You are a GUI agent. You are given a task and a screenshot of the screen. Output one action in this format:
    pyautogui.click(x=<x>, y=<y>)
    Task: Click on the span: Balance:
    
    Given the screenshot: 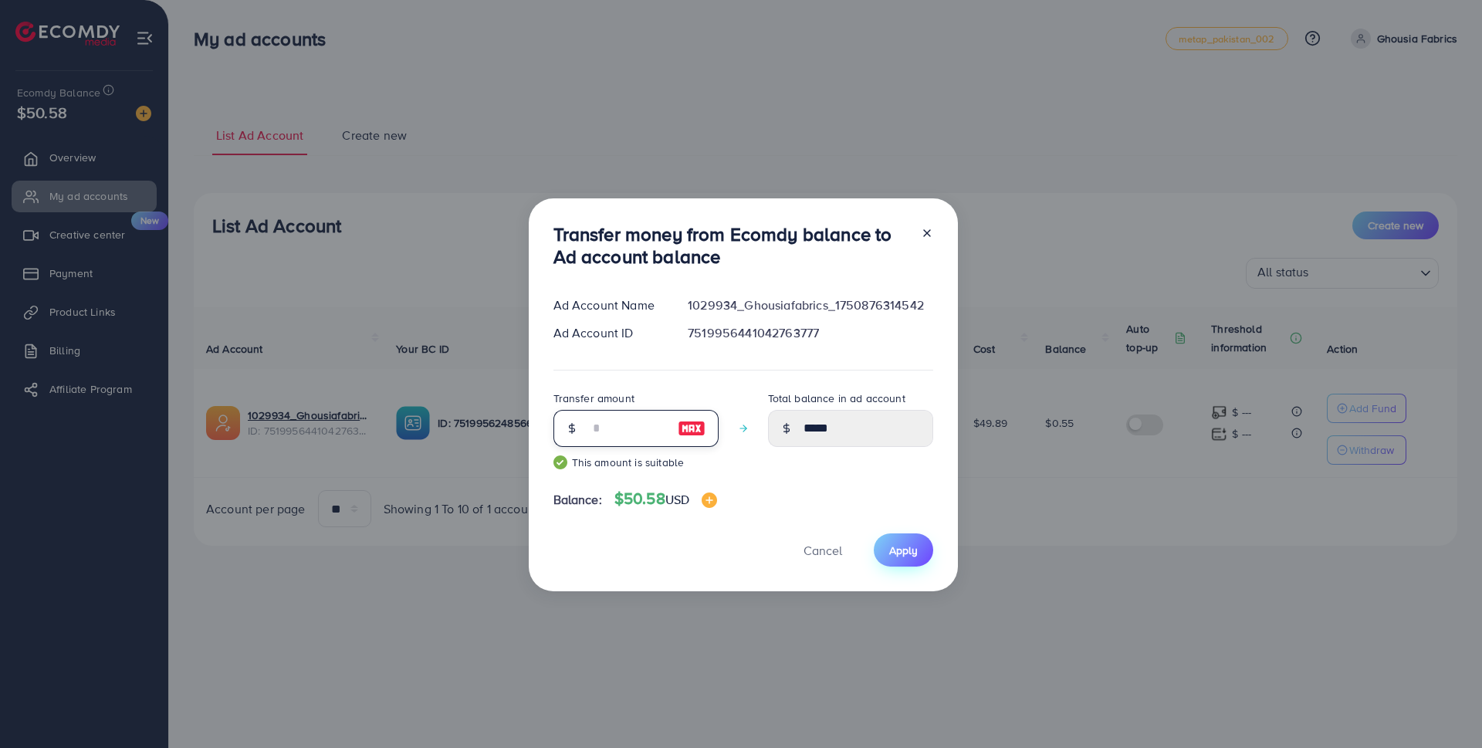 What is the action you would take?
    pyautogui.click(x=578, y=500)
    